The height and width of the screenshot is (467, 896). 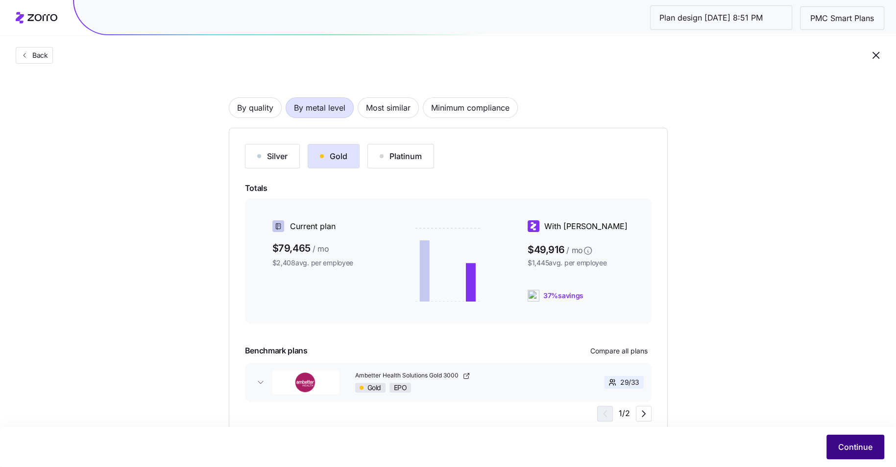 I want to click on button: Minimum compliance, so click(x=470, y=108).